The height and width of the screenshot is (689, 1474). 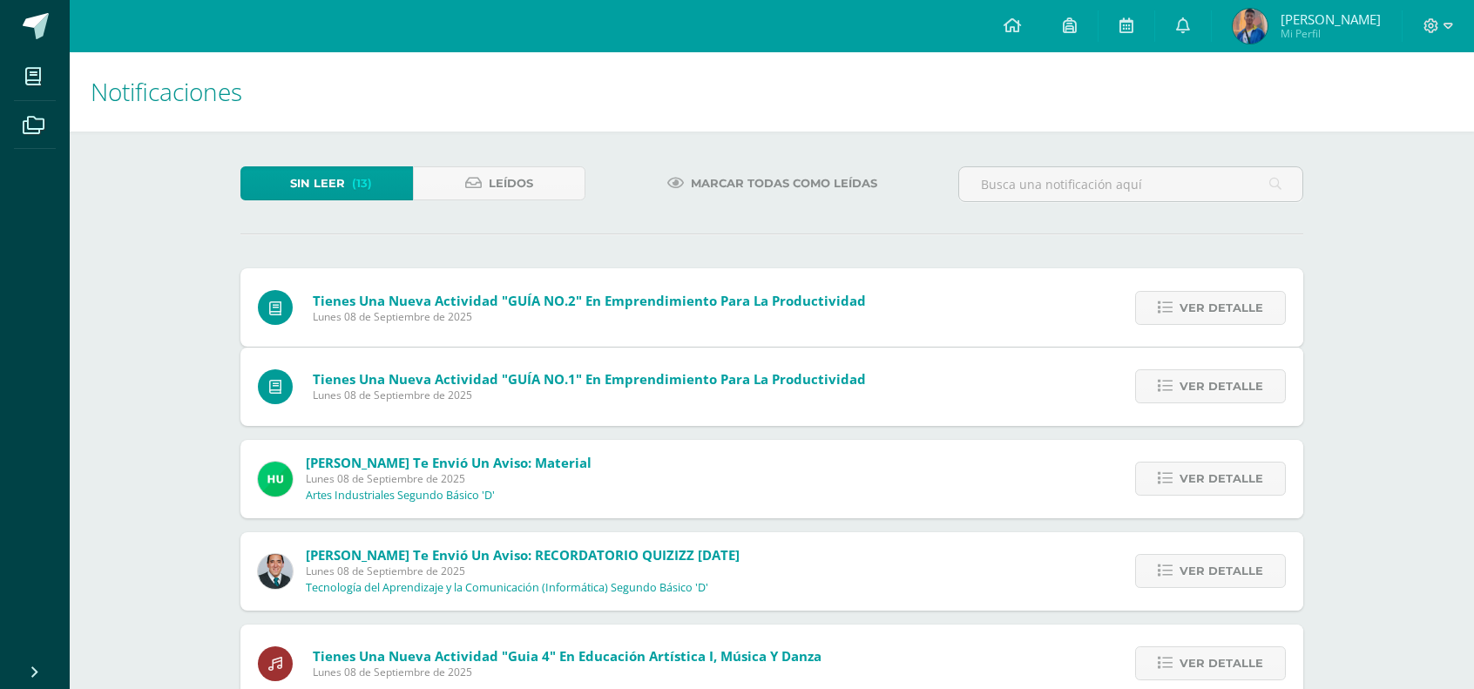 What do you see at coordinates (589, 379) in the screenshot?
I see `span: Tienes una nueva actividad "GUÍA NO.1" En Emprendimiento para la Productividad` at bounding box center [589, 379].